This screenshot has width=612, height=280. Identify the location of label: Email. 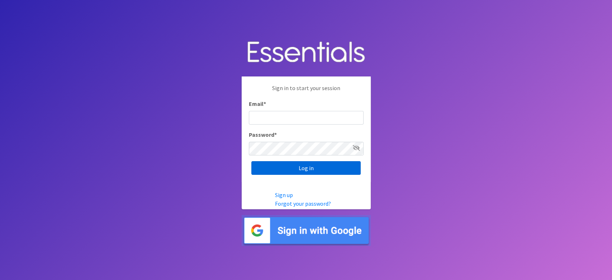
(257, 104).